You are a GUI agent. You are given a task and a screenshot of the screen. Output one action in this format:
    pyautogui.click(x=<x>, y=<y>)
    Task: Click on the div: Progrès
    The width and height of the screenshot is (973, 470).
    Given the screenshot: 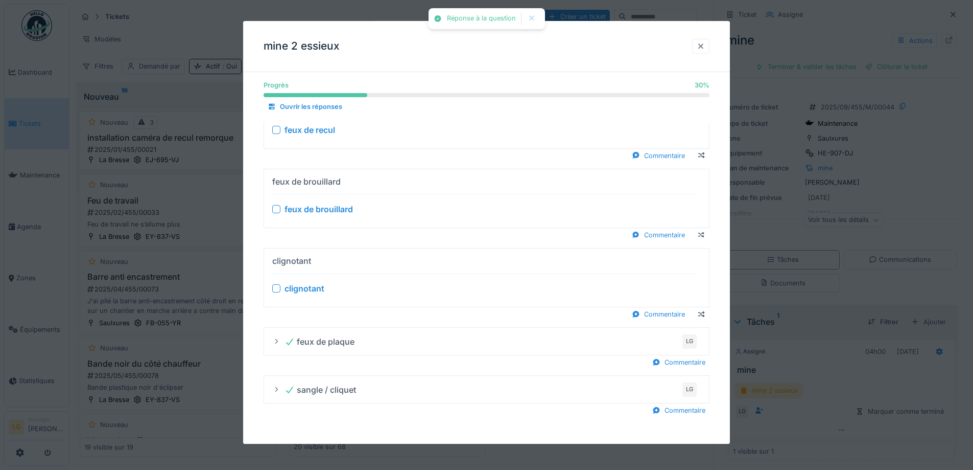 What is the action you would take?
    pyautogui.click(x=276, y=85)
    